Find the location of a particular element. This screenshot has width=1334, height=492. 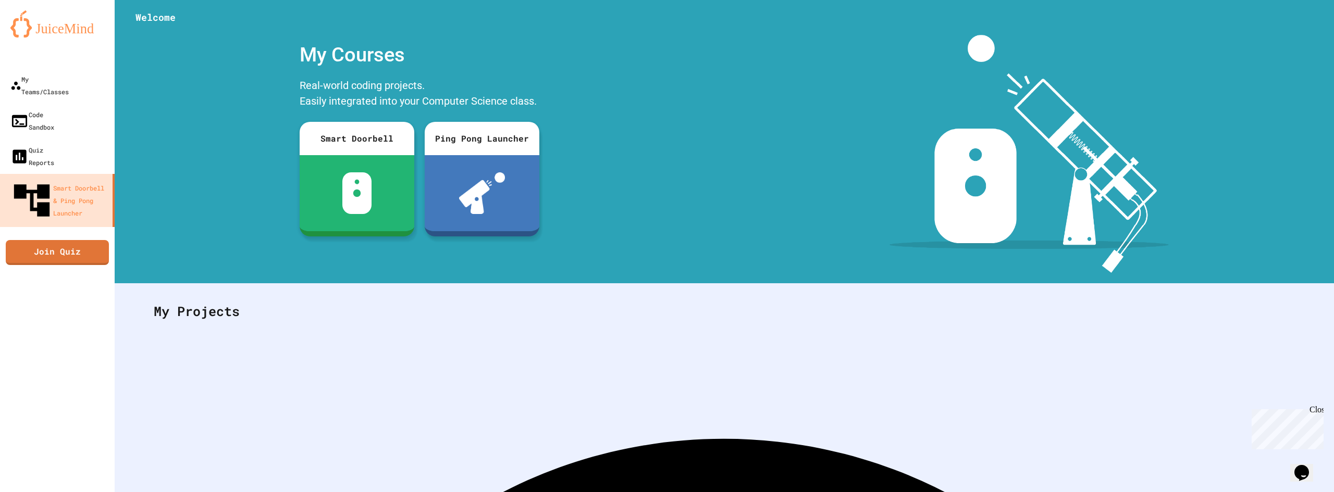

div: Code Sandbox is located at coordinates (32, 121).